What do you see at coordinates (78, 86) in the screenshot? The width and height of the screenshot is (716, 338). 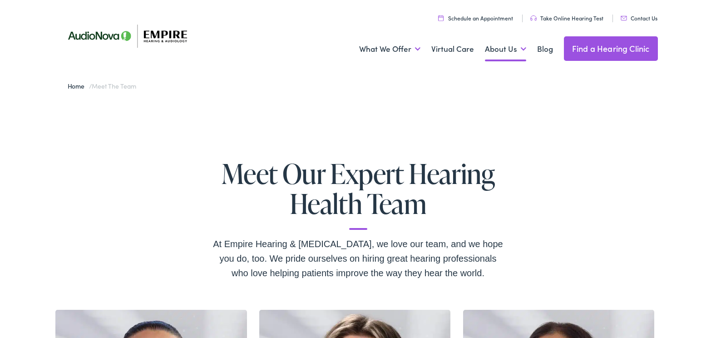 I see `a: Home` at bounding box center [78, 86].